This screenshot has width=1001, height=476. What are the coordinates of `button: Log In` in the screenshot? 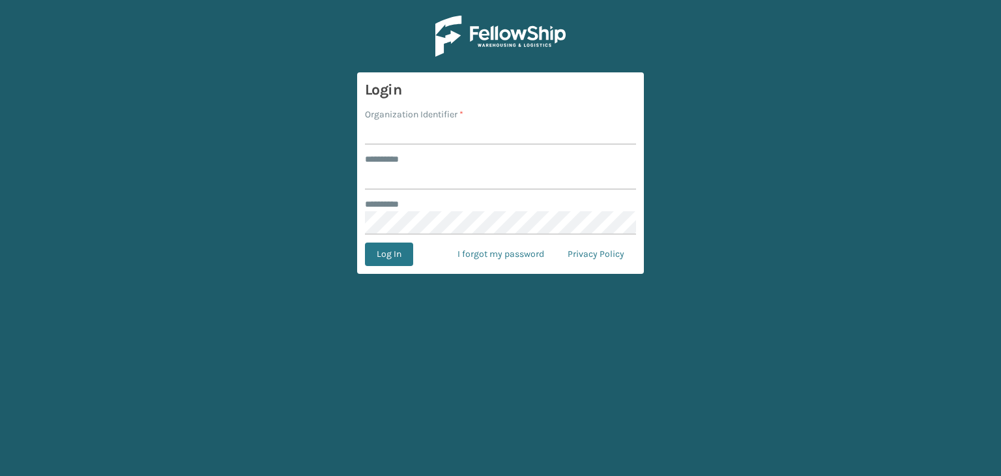 It's located at (389, 254).